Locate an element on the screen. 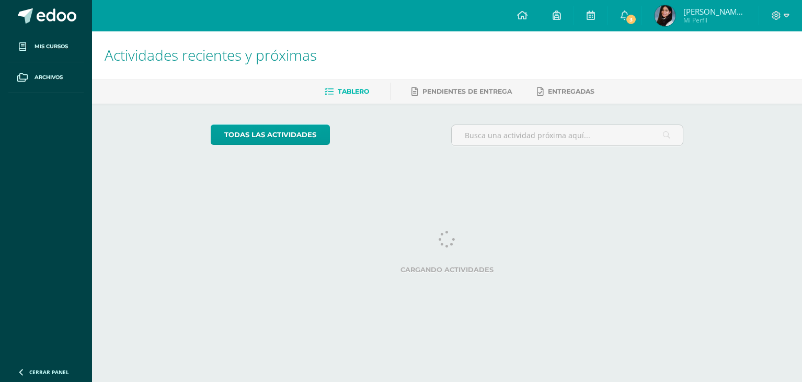 This screenshot has width=802, height=382. img: 62dd456a4c999dad95d6d9c500f77ad2.png is located at coordinates (665, 16).